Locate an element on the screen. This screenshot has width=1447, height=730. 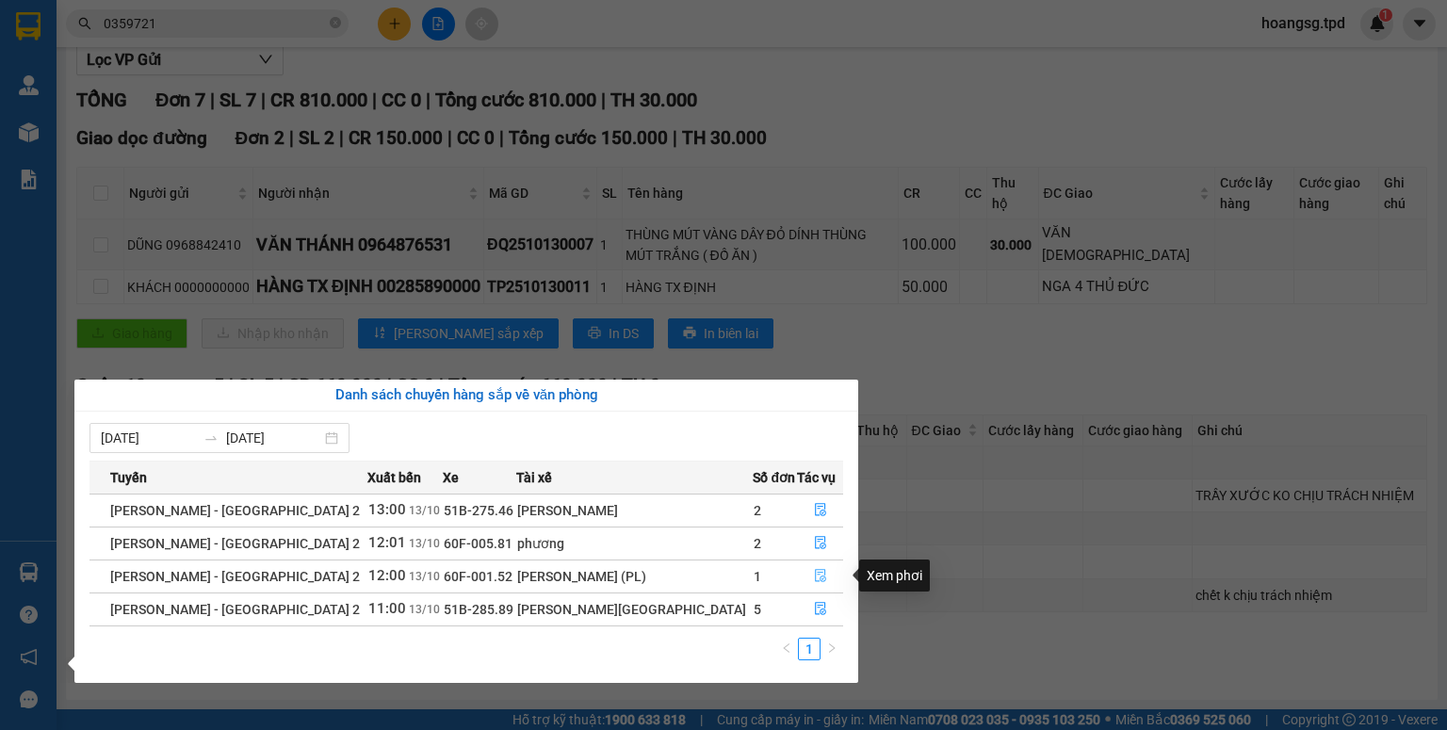
span: 1 is located at coordinates (757, 577).